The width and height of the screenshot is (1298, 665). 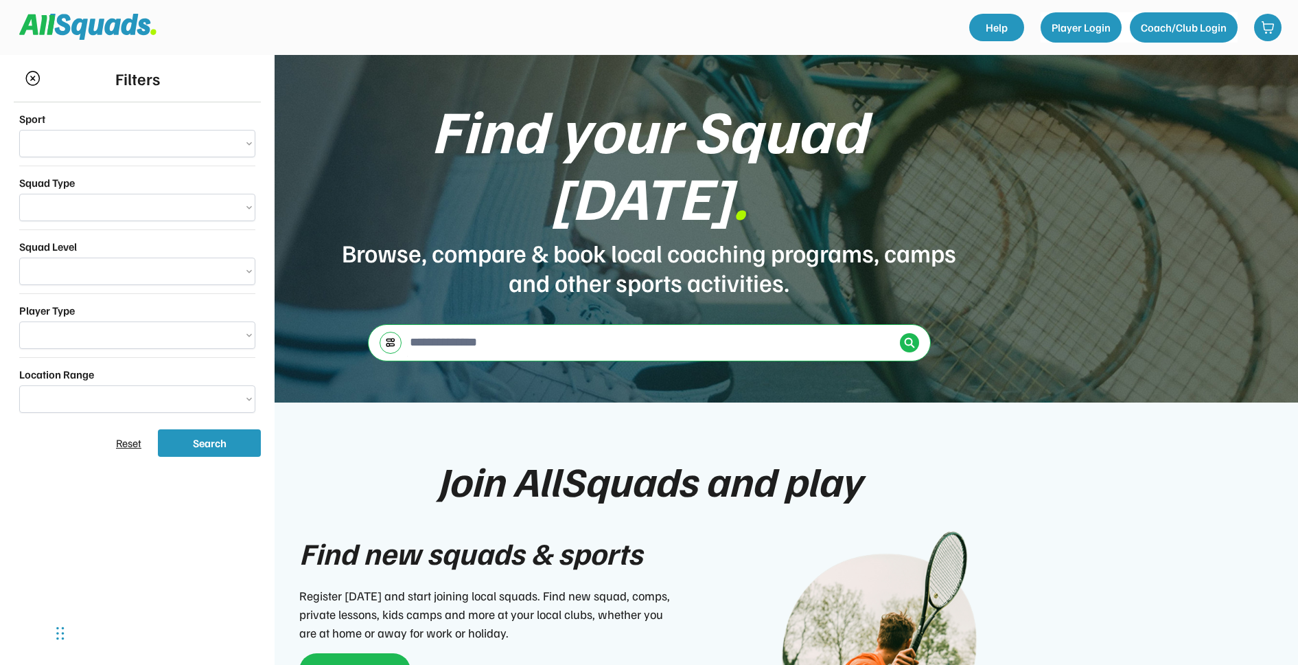 What do you see at coordinates (32, 119) in the screenshot?
I see `div: Sport` at bounding box center [32, 119].